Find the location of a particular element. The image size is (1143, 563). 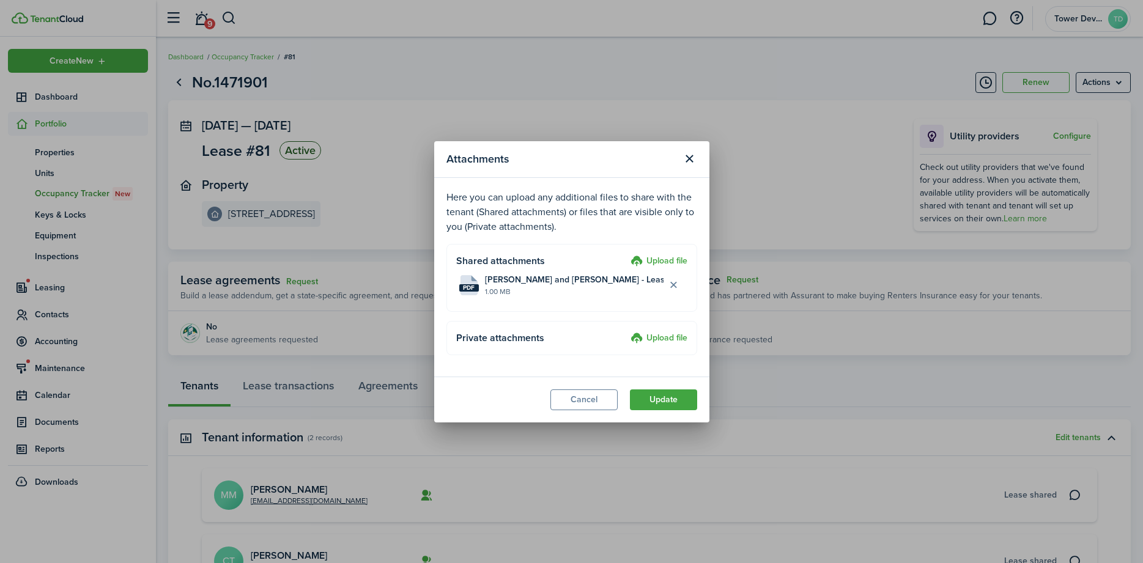

modal-title: Attachments is located at coordinates (562, 159).